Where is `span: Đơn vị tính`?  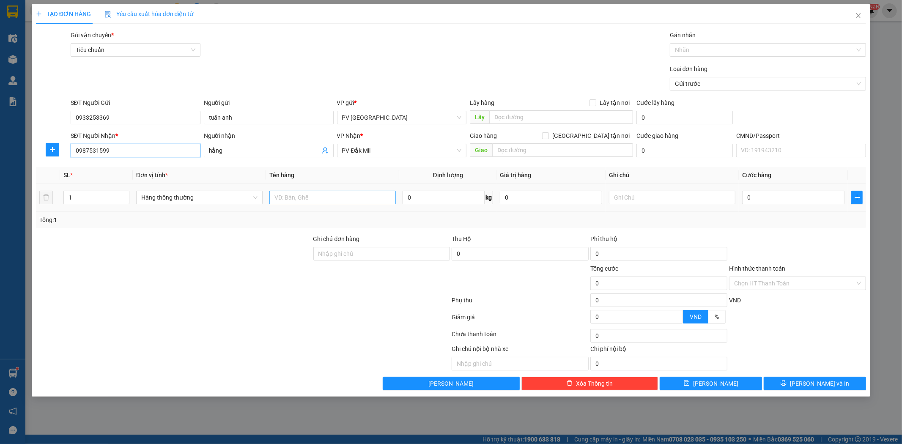 span: Đơn vị tính is located at coordinates (152, 175).